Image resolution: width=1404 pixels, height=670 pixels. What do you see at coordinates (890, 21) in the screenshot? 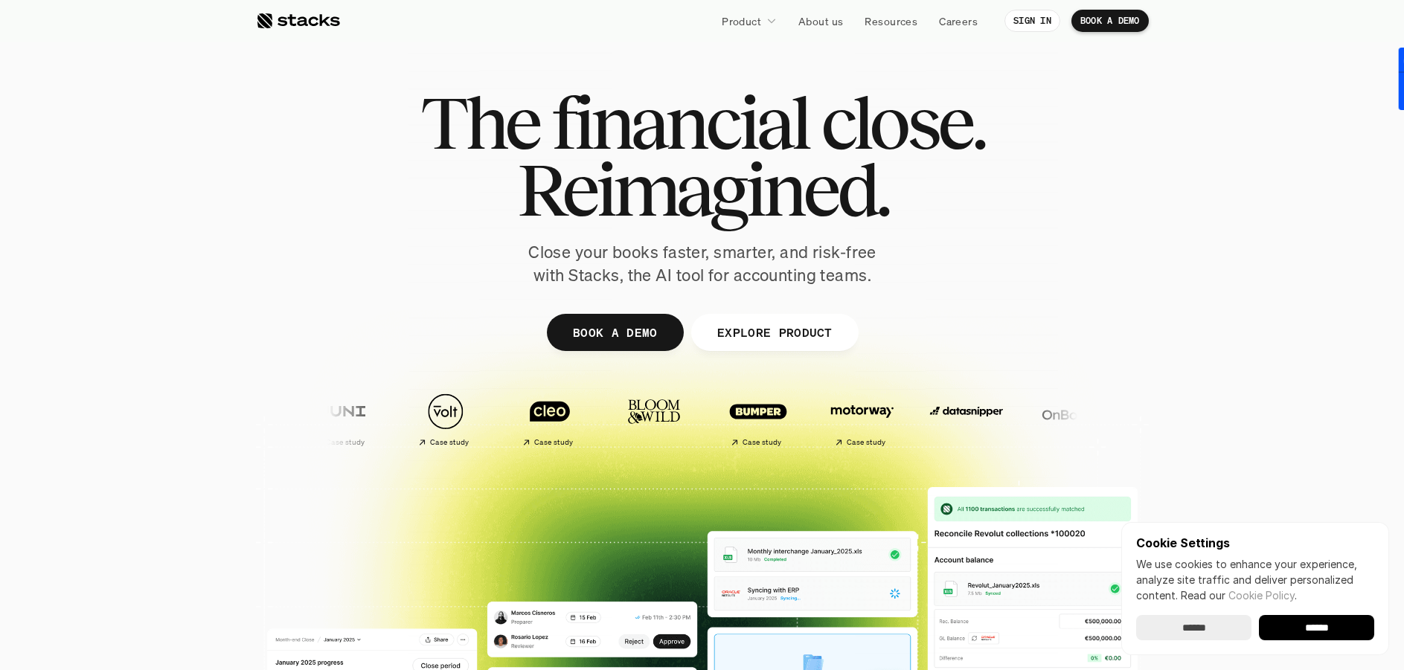
I see `p: Resources` at bounding box center [890, 21].